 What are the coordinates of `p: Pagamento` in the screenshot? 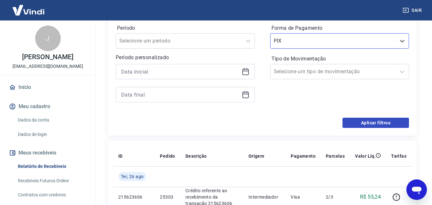 It's located at (303, 156).